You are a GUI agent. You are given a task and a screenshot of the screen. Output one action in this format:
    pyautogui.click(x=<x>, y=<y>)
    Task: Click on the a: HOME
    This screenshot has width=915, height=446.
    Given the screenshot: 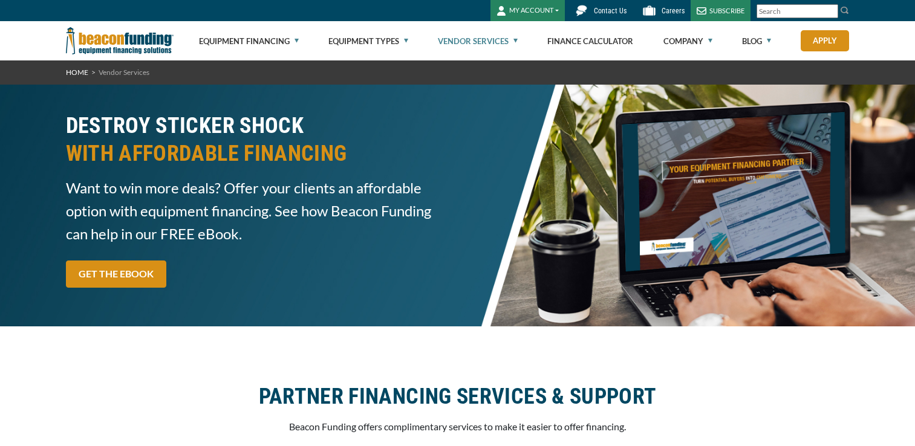 What is the action you would take?
    pyautogui.click(x=77, y=72)
    